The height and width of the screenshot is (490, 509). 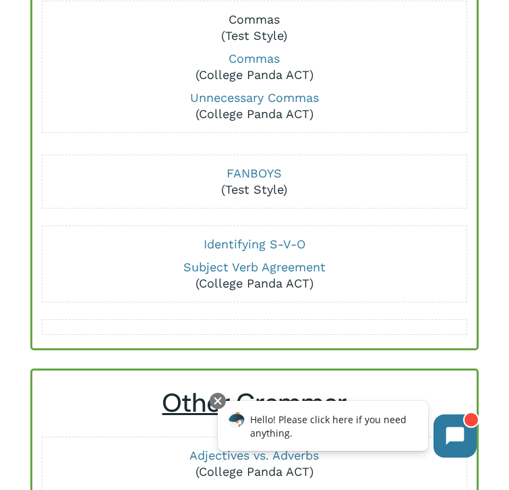 I want to click on u: Other Grammar, so click(x=254, y=403).